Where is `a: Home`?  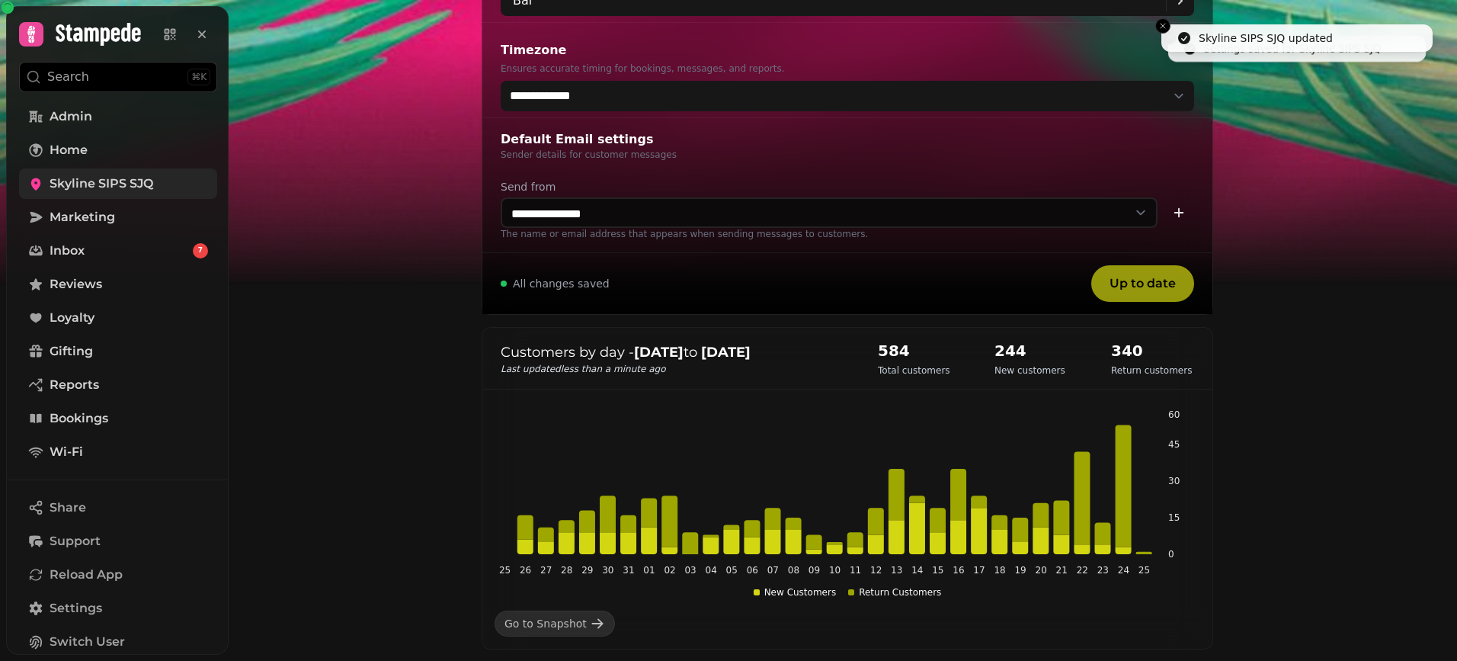 a: Home is located at coordinates (118, 150).